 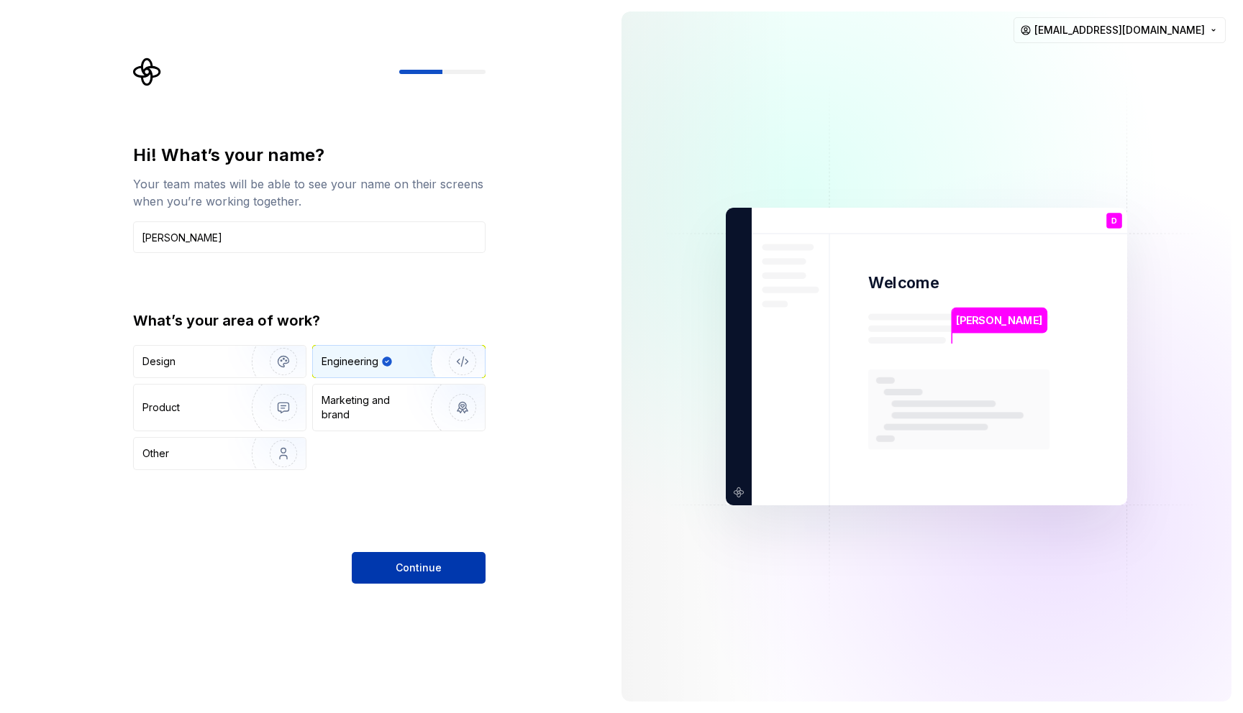 I want to click on div: Marketing and brand, so click(x=370, y=408).